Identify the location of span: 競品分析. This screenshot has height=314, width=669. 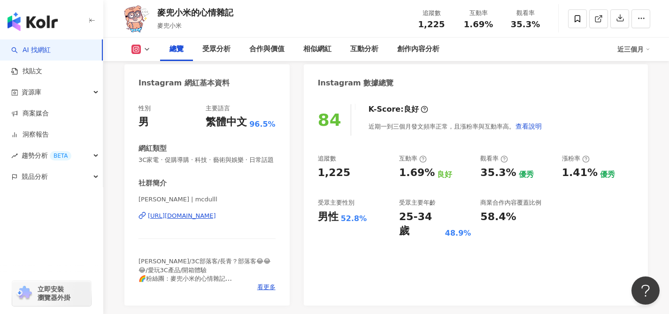
(35, 176).